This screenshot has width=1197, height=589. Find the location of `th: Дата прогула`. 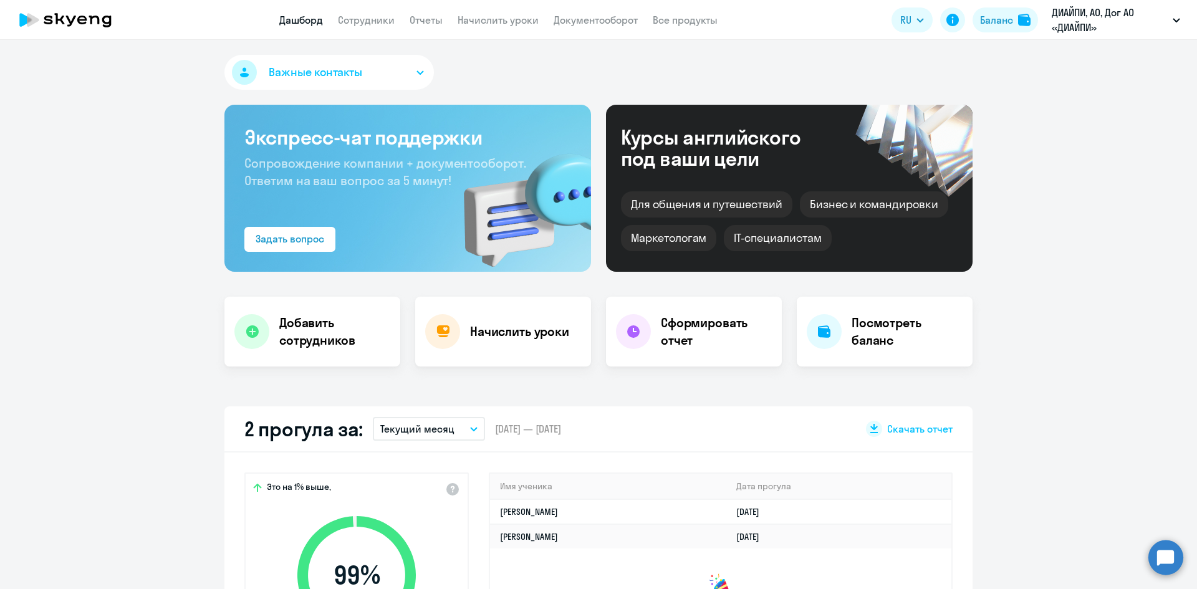

th: Дата прогула is located at coordinates (839, 486).